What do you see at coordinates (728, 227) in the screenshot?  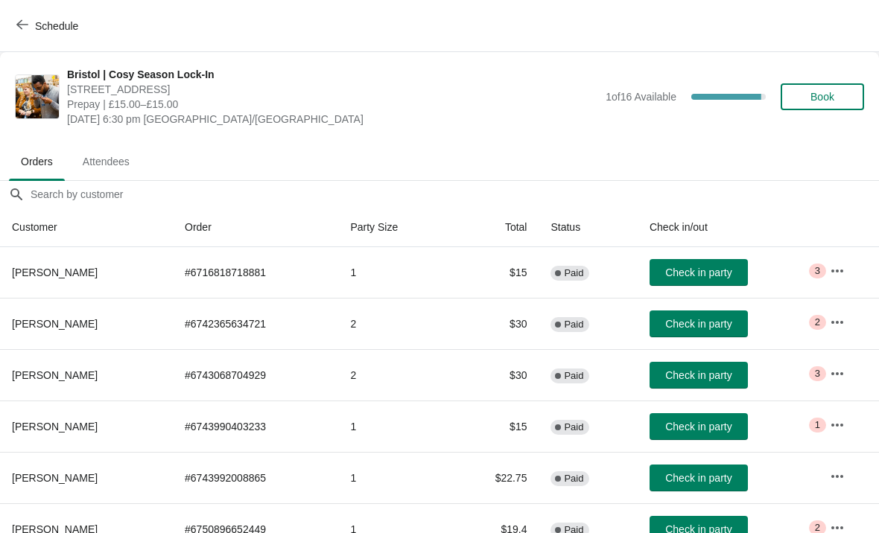 I see `th: Check in/out` at bounding box center [728, 227].